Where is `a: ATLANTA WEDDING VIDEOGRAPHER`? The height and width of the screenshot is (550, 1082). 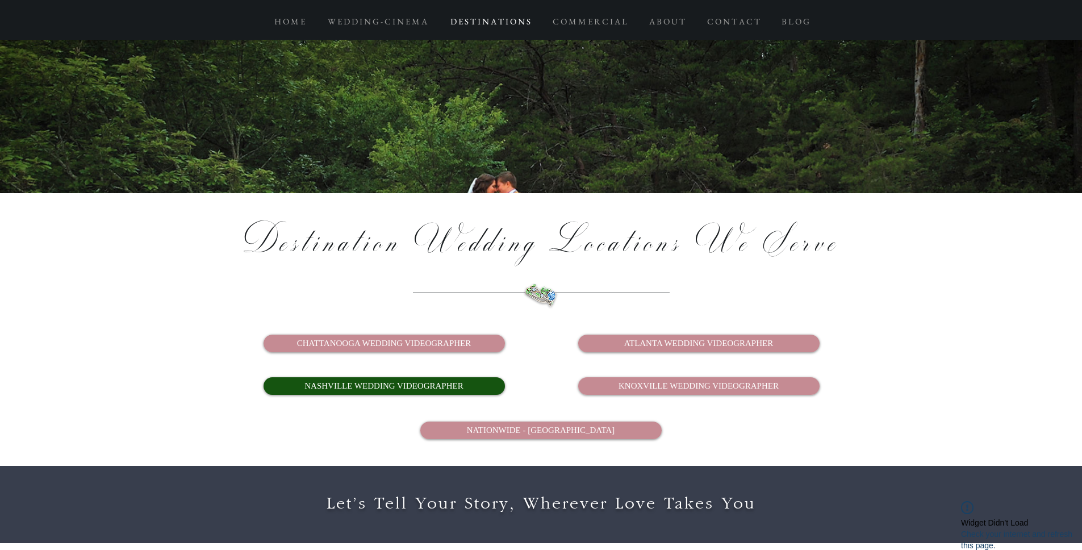 a: ATLANTA WEDDING VIDEOGRAPHER is located at coordinates (699, 343).